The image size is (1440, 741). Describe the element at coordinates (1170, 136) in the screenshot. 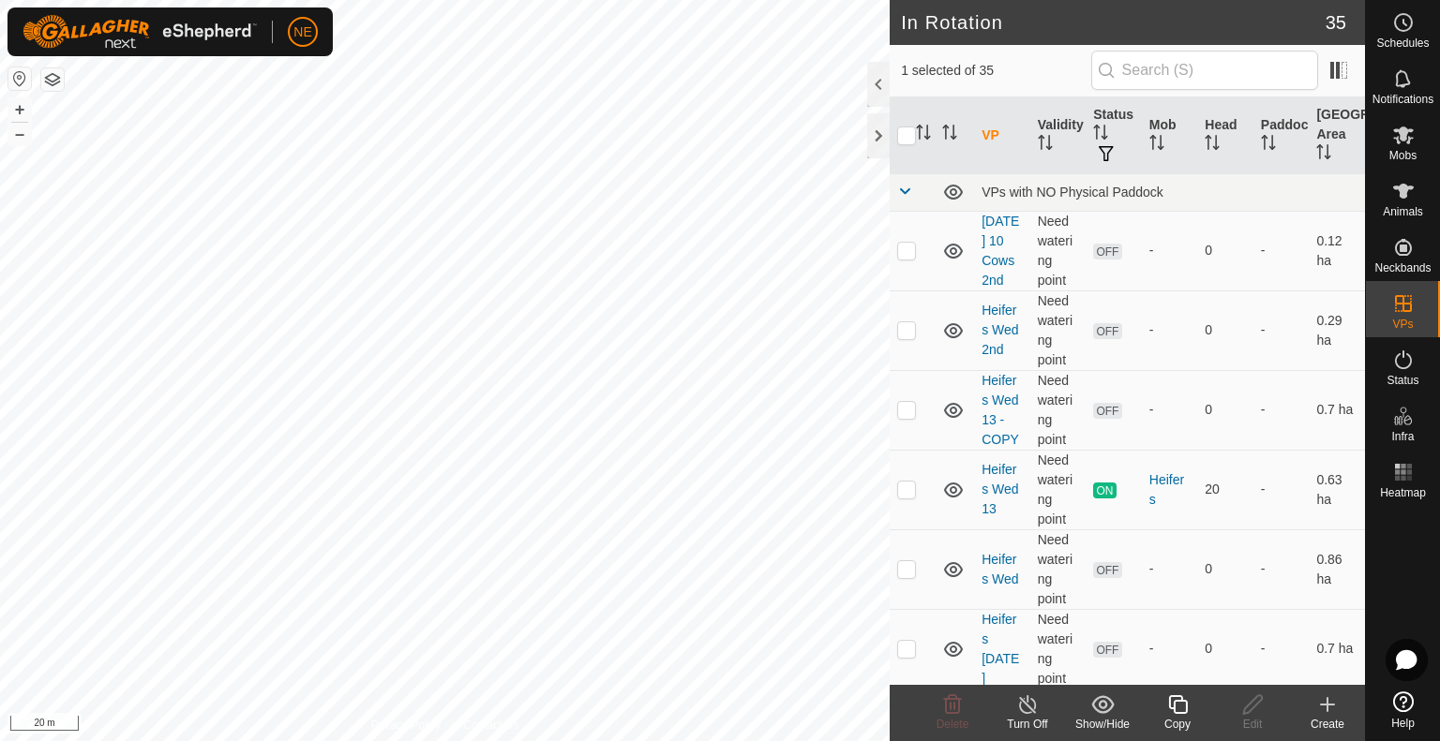

I see `th: Mob` at that location.